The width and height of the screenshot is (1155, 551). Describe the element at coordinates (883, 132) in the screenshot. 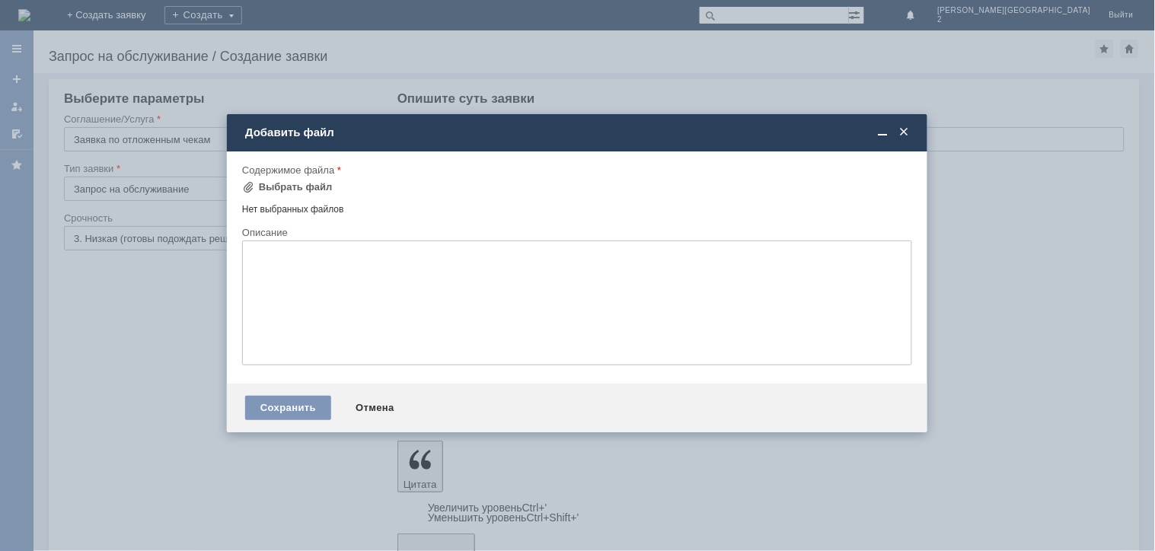

I see `span: Свернуть (Ctrl + M)` at that location.